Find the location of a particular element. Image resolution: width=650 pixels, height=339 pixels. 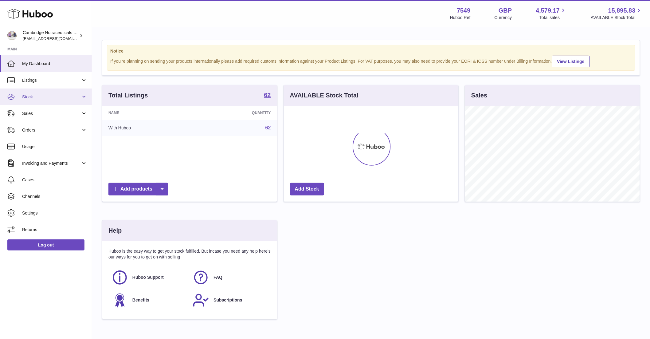

span: Channels is located at coordinates (55, 196).